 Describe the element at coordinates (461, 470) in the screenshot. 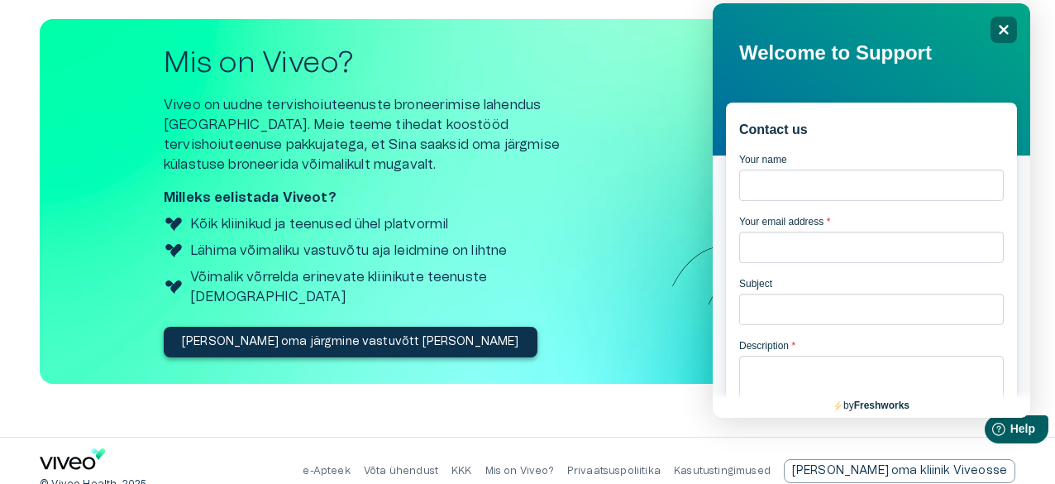

I see `a: KKK` at that location.